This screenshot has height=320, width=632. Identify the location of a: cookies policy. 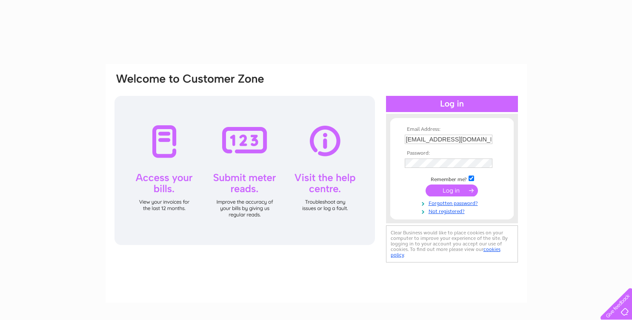
(446, 252).